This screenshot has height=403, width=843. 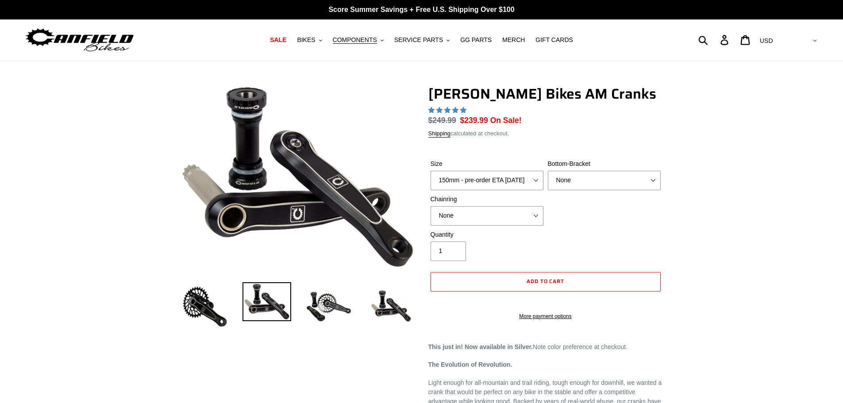 I want to click on span: SALE, so click(x=278, y=40).